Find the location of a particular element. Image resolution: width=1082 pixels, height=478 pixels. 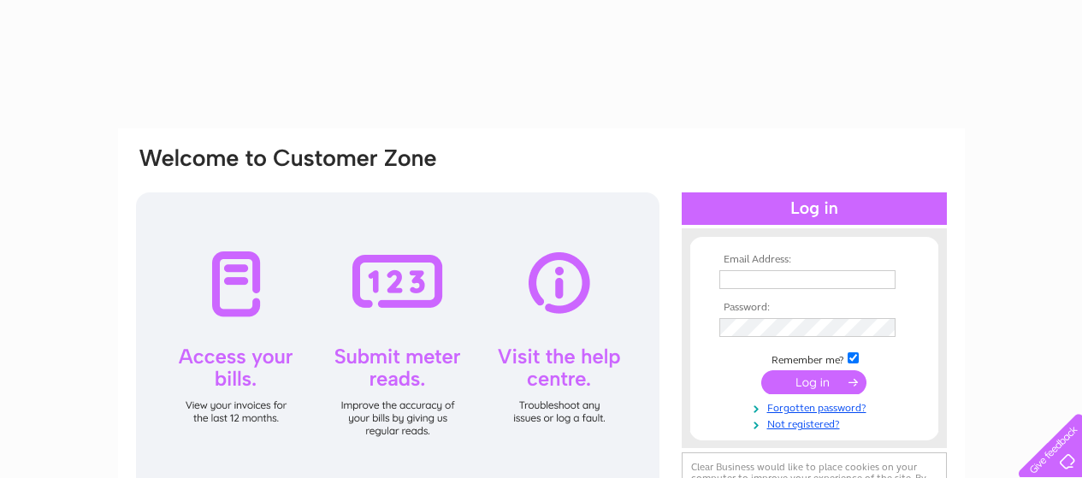

th: Email Address: is located at coordinates (814, 260).